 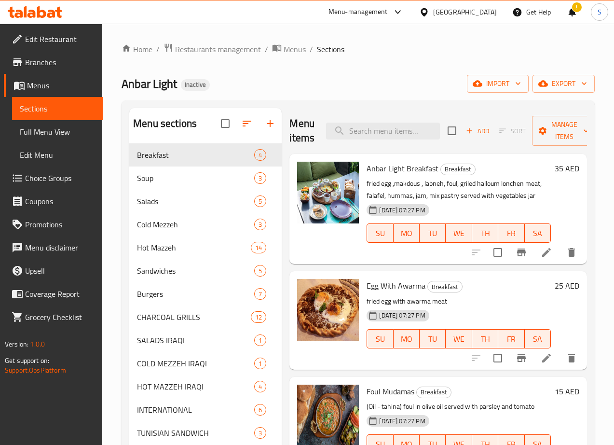 I want to click on h6: 15 AED, so click(x=567, y=391).